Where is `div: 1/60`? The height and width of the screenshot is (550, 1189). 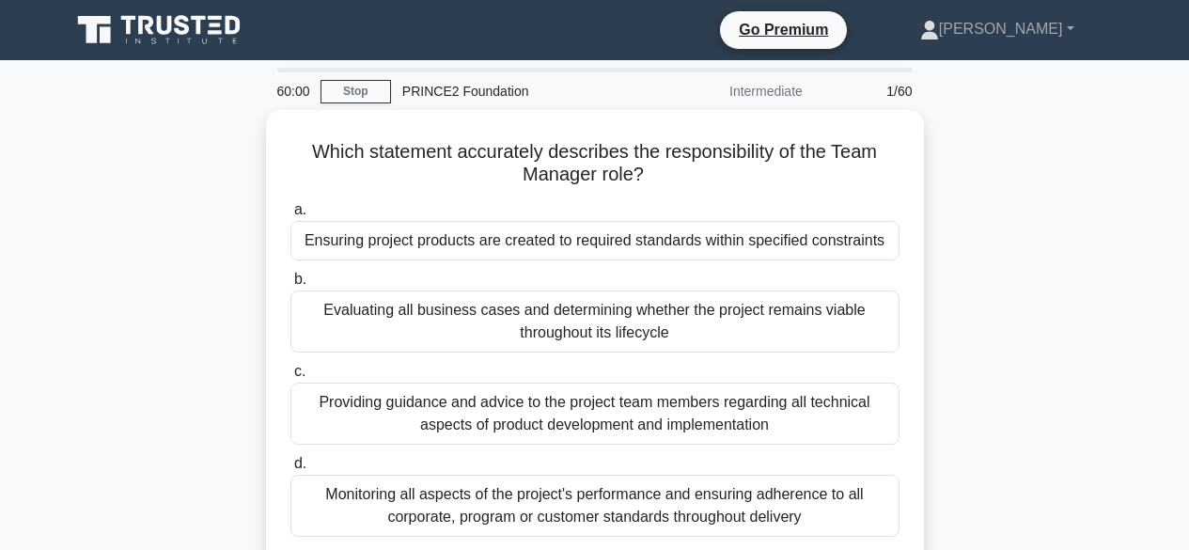 div: 1/60 is located at coordinates (869, 91).